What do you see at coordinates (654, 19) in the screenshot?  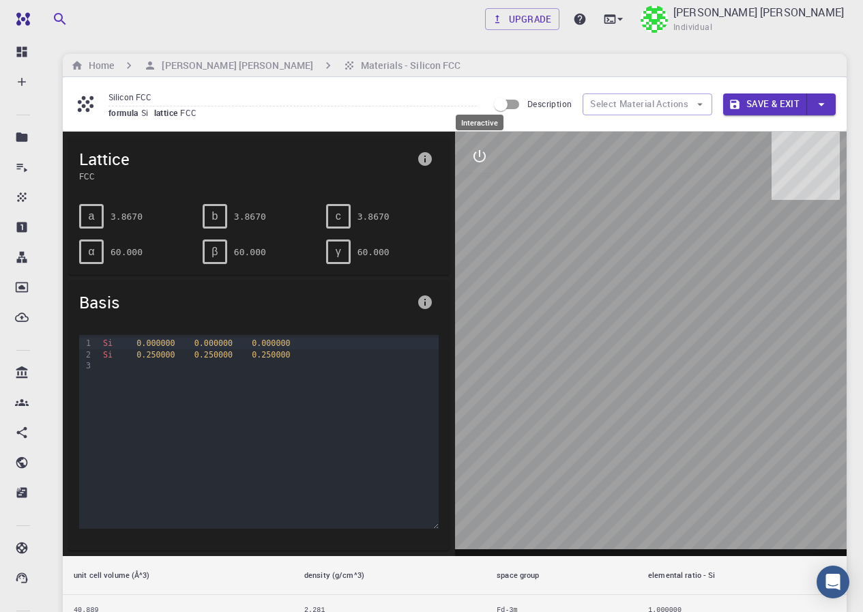 I see `img: Wilmer Gaspar Espinoza Castillo` at bounding box center [654, 19].